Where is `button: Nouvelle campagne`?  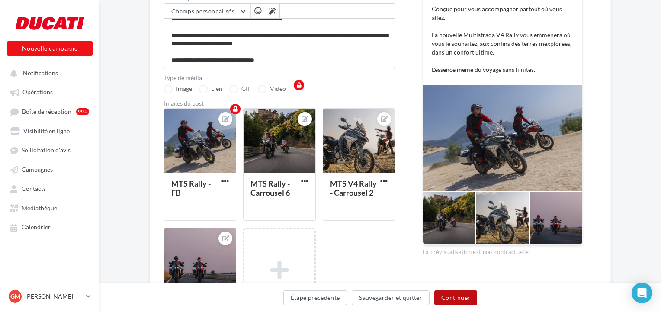 button: Nouvelle campagne is located at coordinates (50, 48).